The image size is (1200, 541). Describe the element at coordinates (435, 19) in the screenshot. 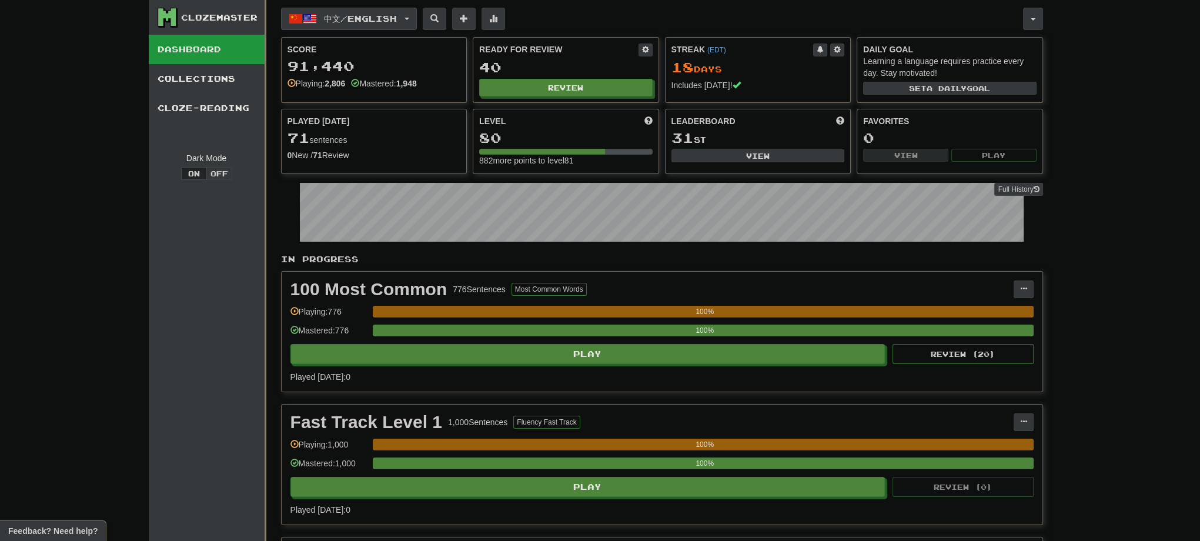

I see `button: Search sentences` at that location.